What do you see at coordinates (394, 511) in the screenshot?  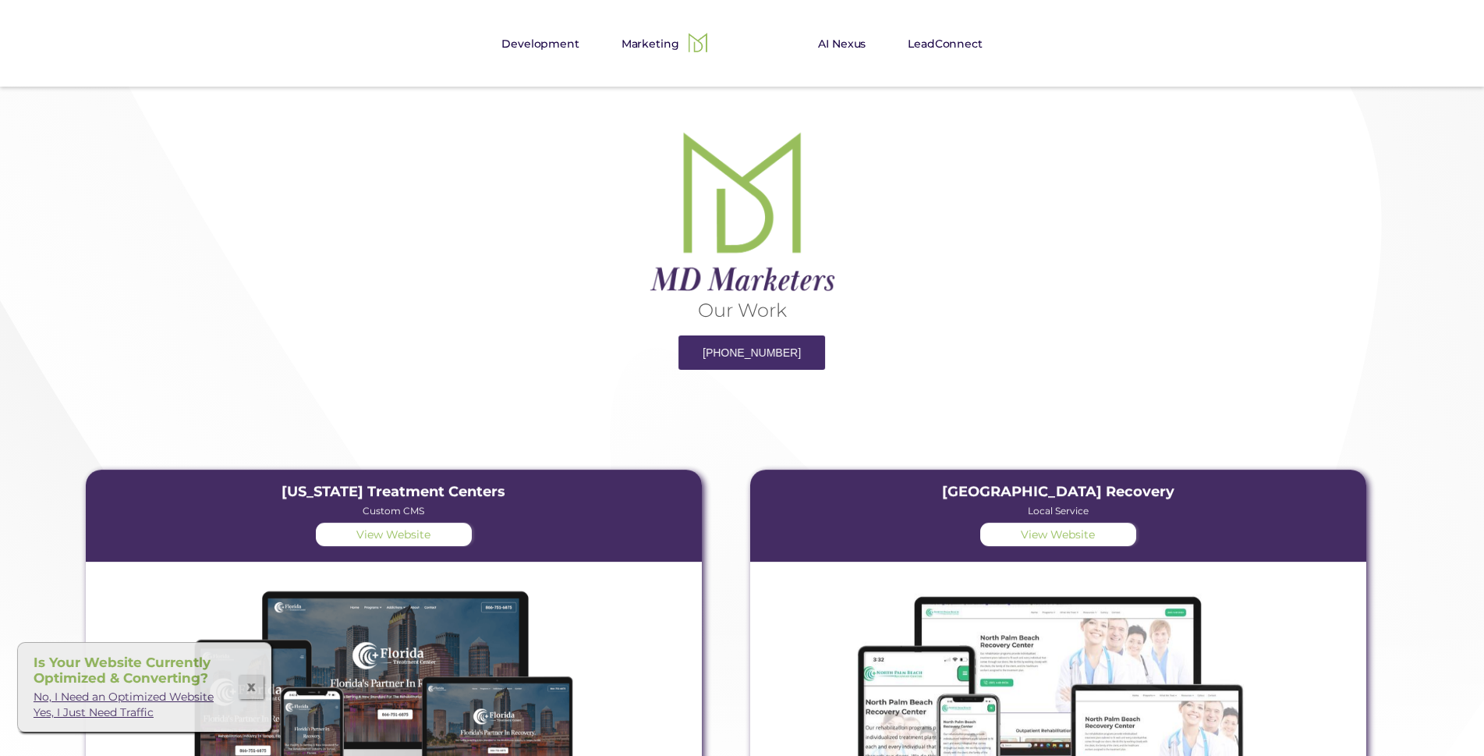 I see `div: Custom CMS` at bounding box center [394, 511].